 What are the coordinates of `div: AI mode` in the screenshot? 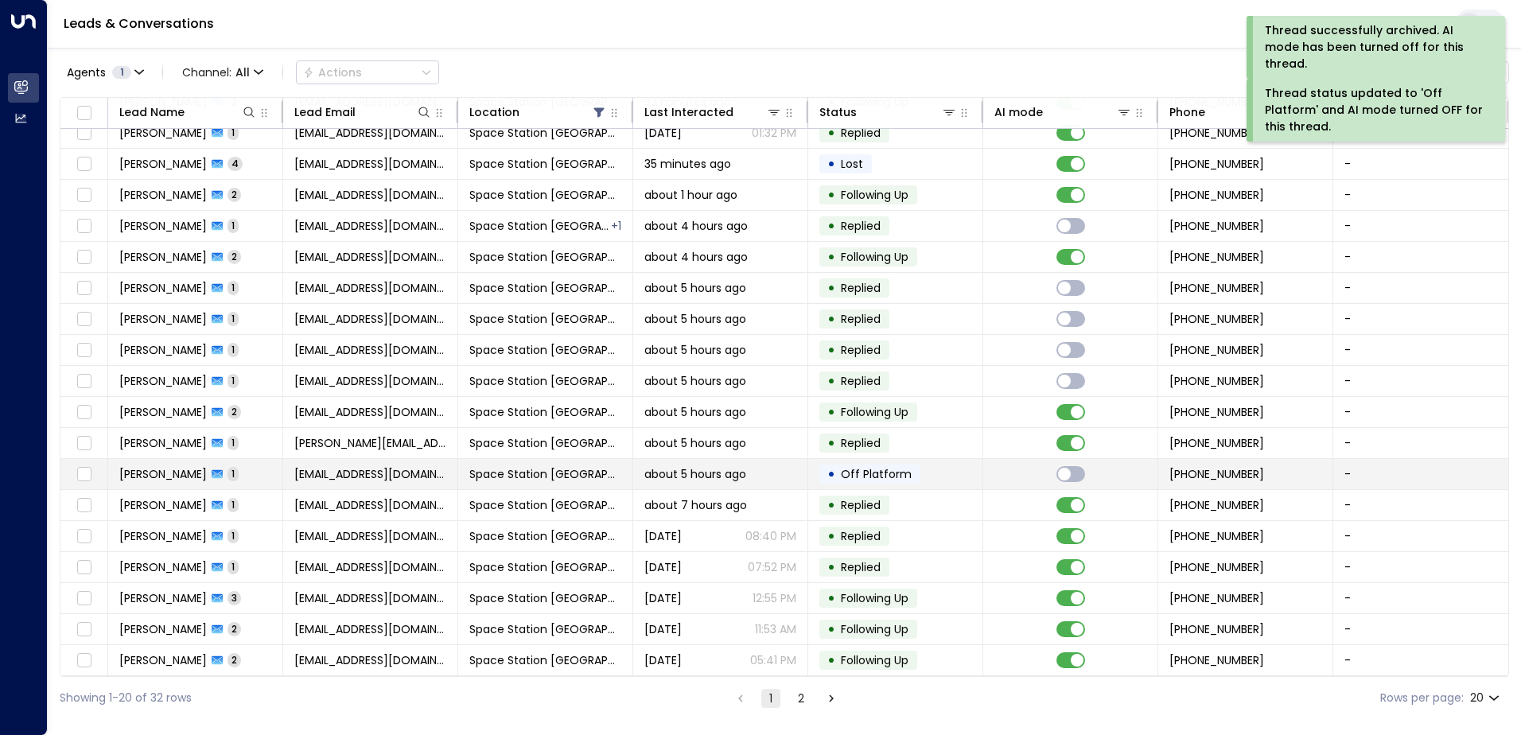 It's located at (1019, 112).